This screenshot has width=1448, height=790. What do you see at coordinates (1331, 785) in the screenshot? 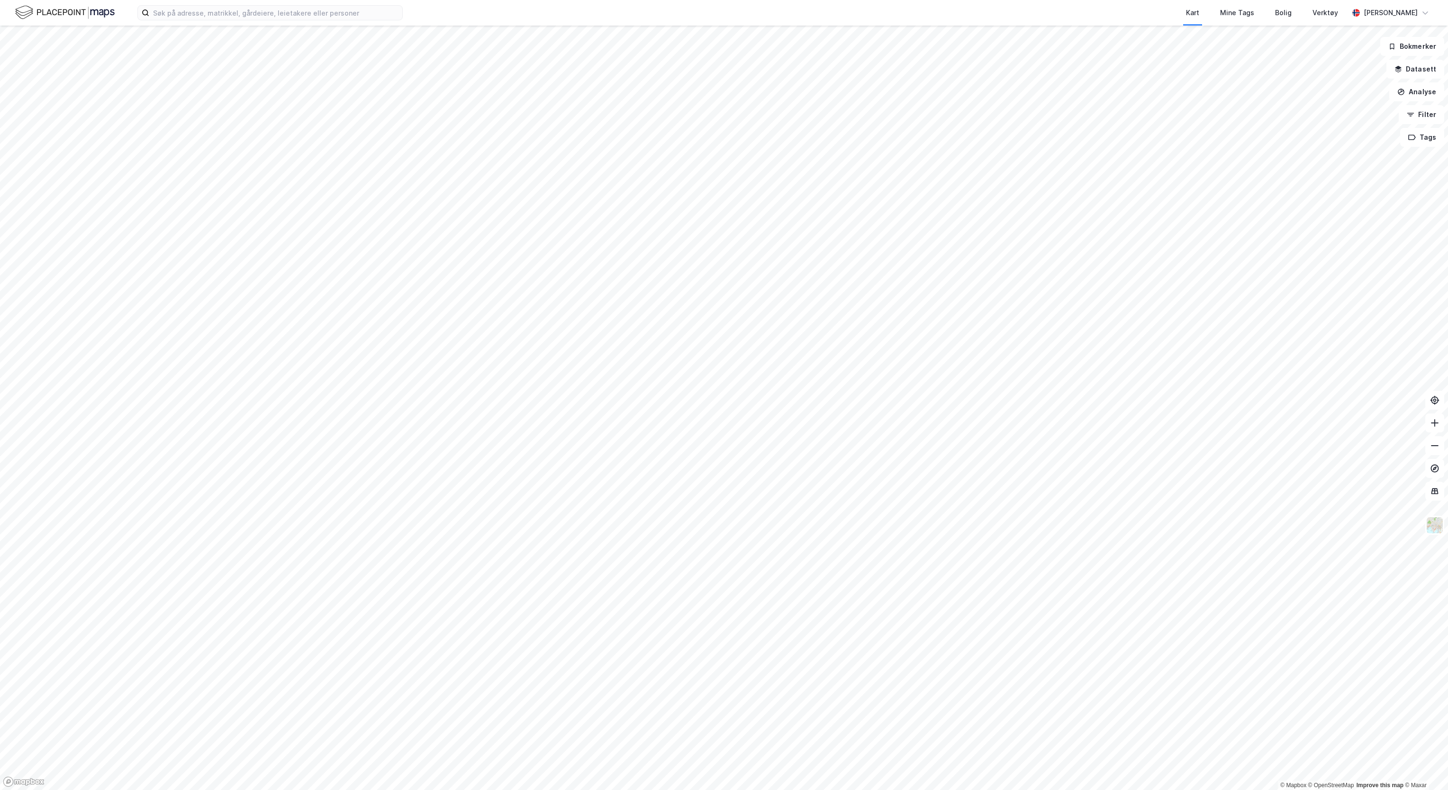
I see `a: OpenStreetMap` at bounding box center [1331, 785].